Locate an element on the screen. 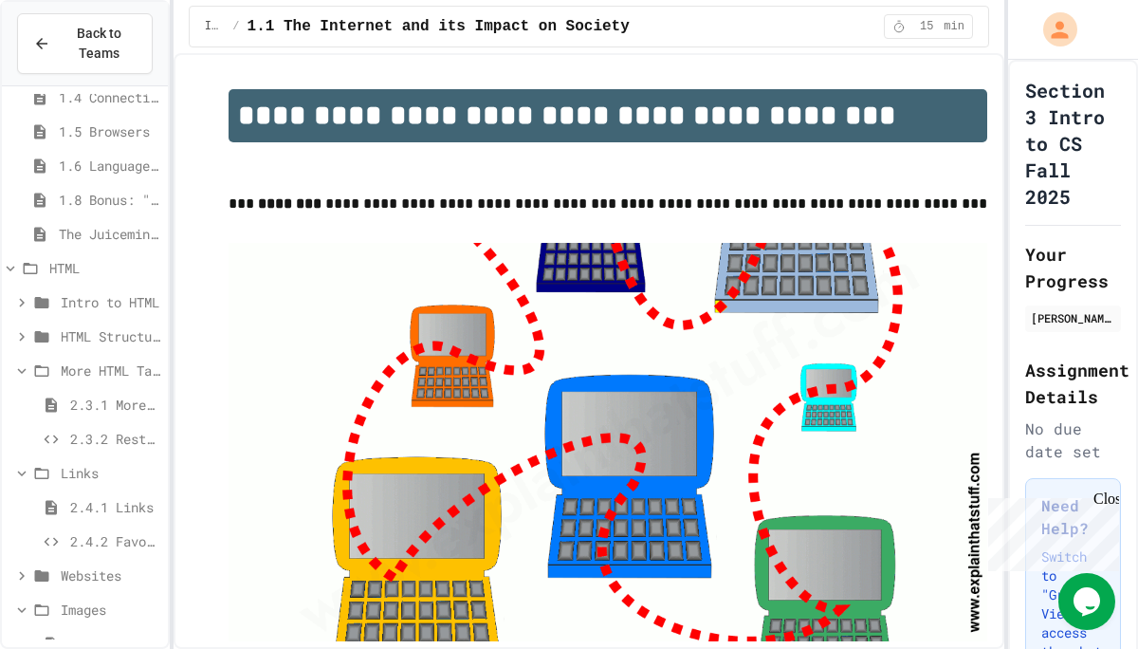  span: Images is located at coordinates (110, 609).